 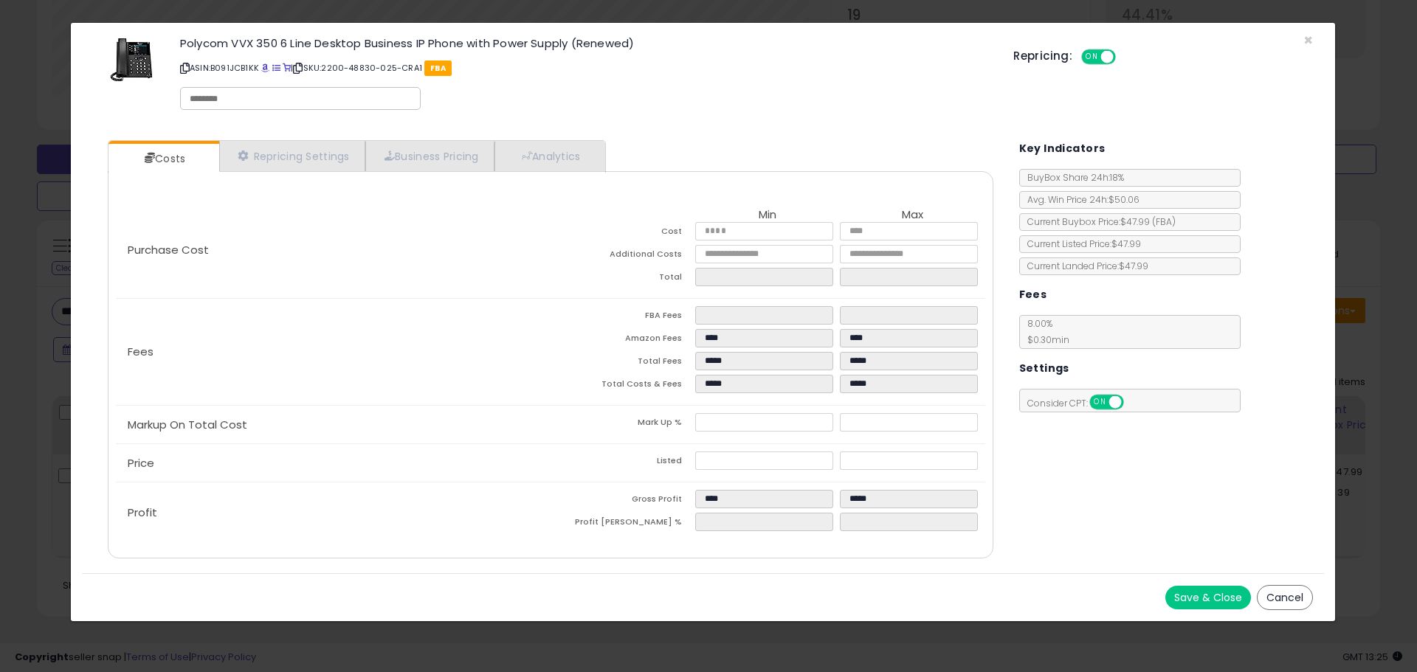 What do you see at coordinates (292, 156) in the screenshot?
I see `a: Repricing Settings` at bounding box center [292, 156].